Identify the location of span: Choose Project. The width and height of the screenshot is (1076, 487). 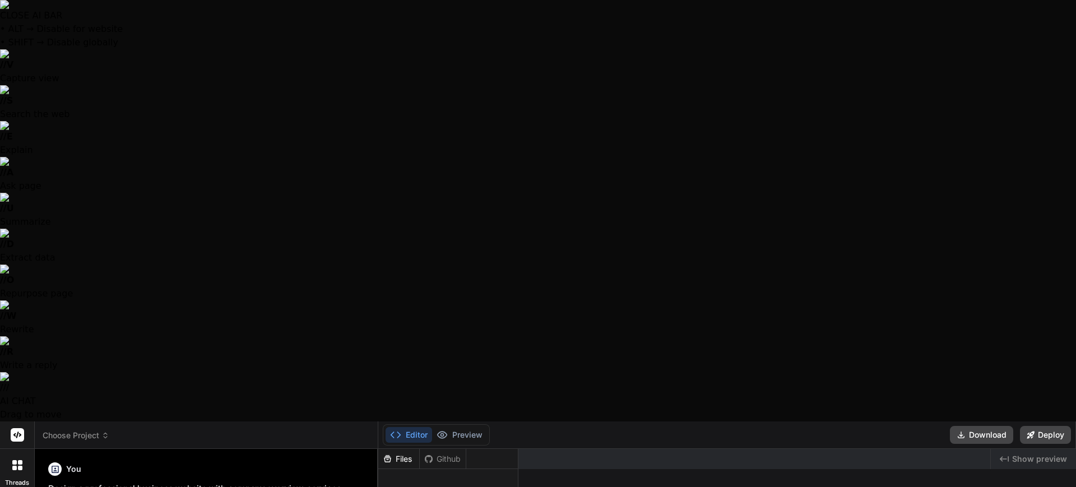
(76, 435).